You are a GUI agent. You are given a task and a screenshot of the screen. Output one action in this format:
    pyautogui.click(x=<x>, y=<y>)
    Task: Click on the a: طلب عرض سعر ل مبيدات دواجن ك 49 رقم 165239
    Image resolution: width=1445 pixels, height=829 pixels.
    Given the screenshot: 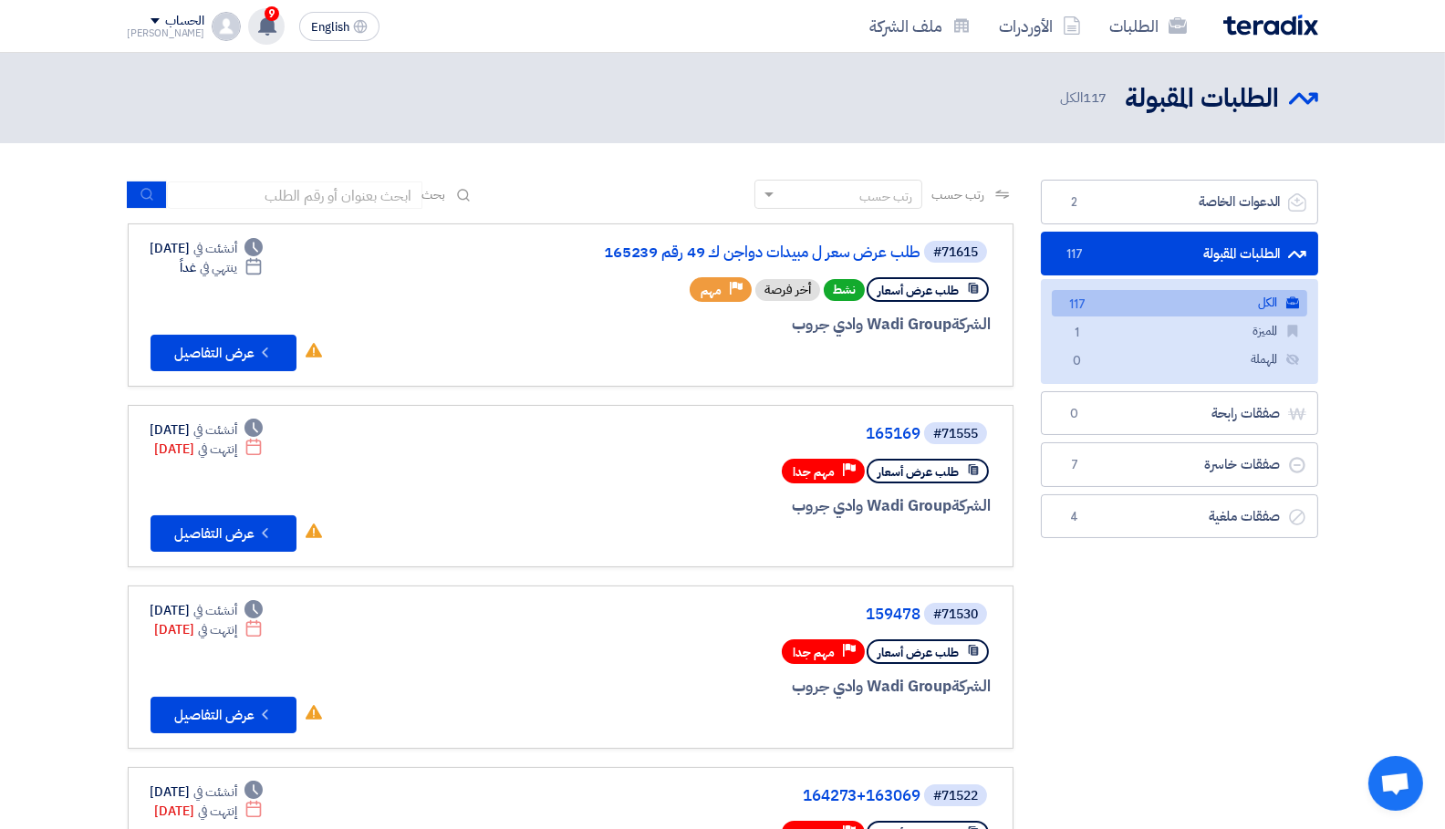 What is the action you would take?
    pyautogui.click(x=738, y=253)
    